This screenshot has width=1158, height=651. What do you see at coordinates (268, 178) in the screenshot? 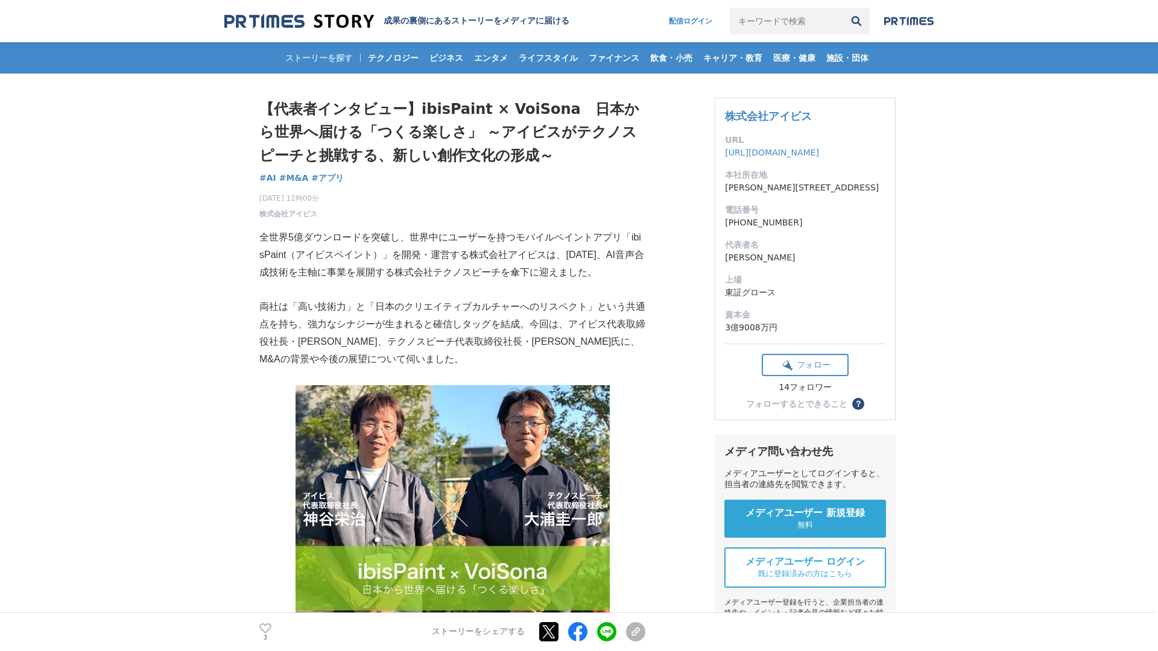
I see `a: #AI` at bounding box center [268, 178].